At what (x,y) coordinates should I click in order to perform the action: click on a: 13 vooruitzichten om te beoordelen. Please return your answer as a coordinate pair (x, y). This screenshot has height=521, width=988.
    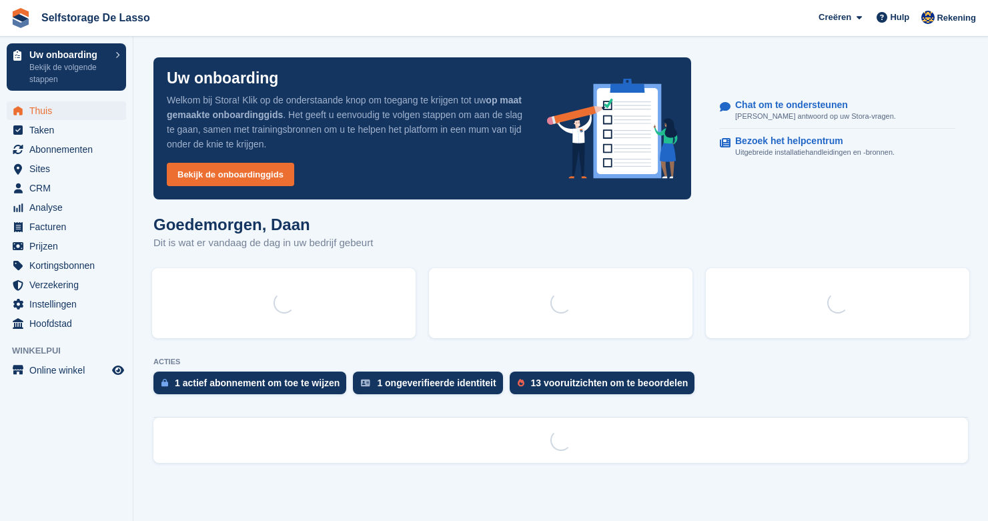
    Looking at the image, I should click on (606, 386).